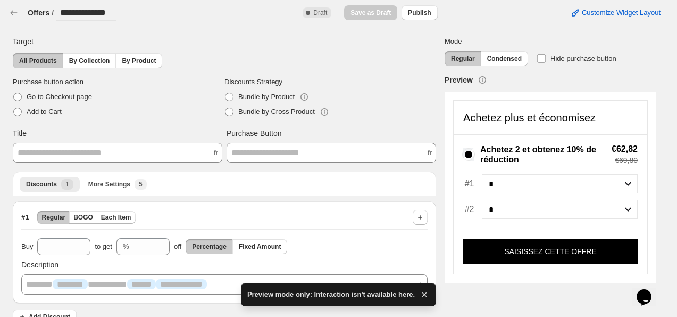 Image resolution: width=677 pixels, height=317 pixels. Describe the element at coordinates (260, 246) in the screenshot. I see `button: Fixed Amount` at that location.